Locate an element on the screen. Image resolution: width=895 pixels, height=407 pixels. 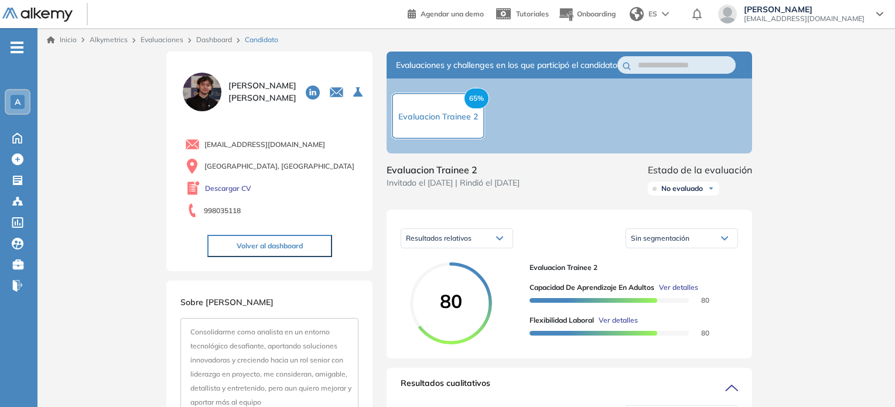
span: Flexibilidad Laboral is located at coordinates (562, 320).